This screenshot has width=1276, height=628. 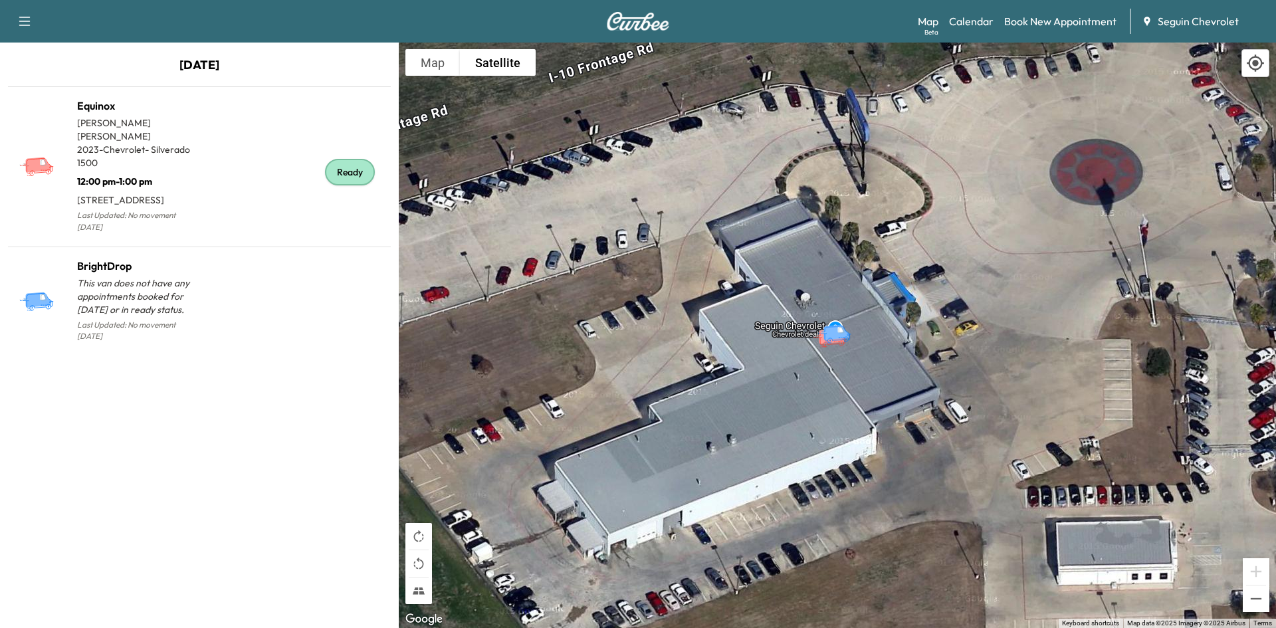 I want to click on button: Show satellite imagery, so click(x=498, y=62).